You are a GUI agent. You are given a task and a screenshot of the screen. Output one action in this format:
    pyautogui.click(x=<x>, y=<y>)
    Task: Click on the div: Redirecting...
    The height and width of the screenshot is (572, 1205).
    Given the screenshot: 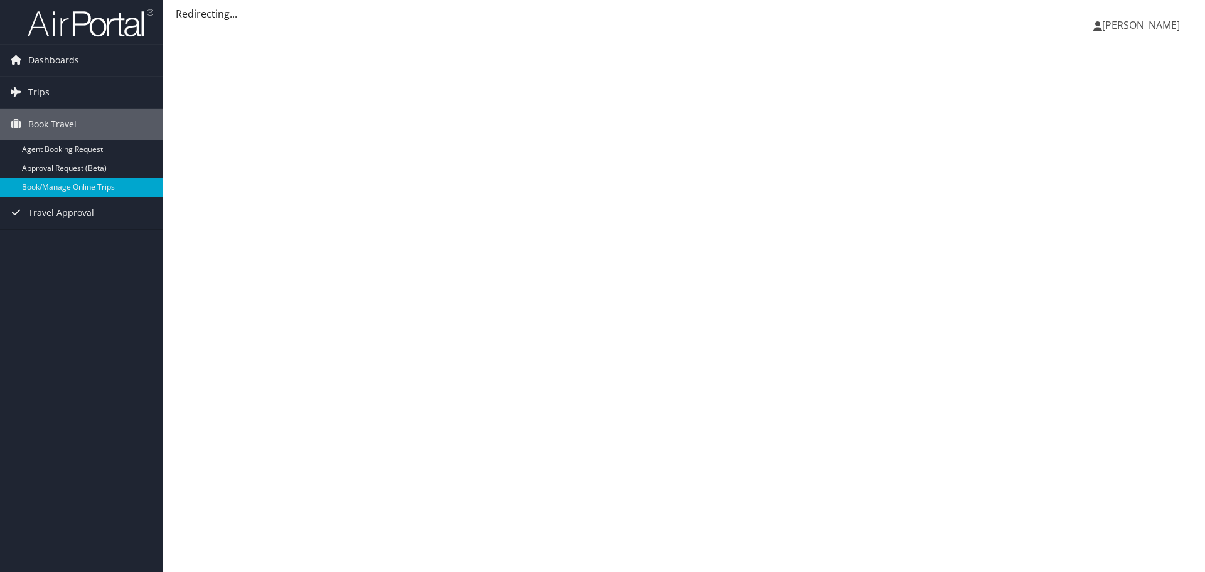 What is the action you would take?
    pyautogui.click(x=684, y=14)
    